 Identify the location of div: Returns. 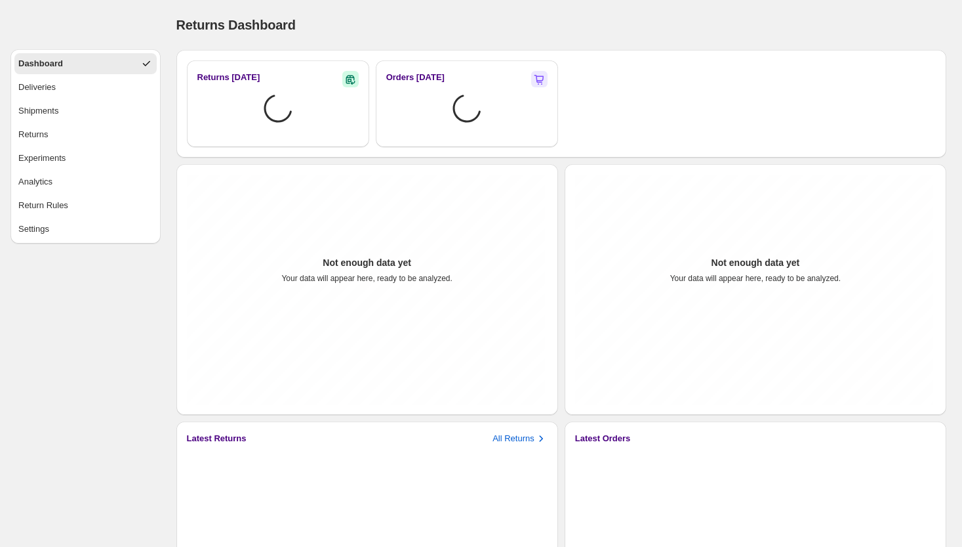
(33, 135).